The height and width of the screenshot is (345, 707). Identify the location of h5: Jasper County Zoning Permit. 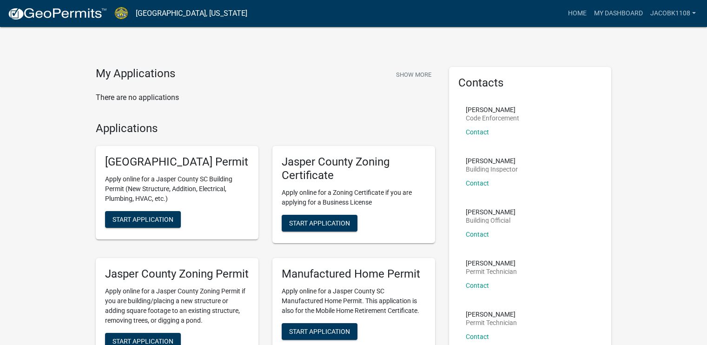
(177, 274).